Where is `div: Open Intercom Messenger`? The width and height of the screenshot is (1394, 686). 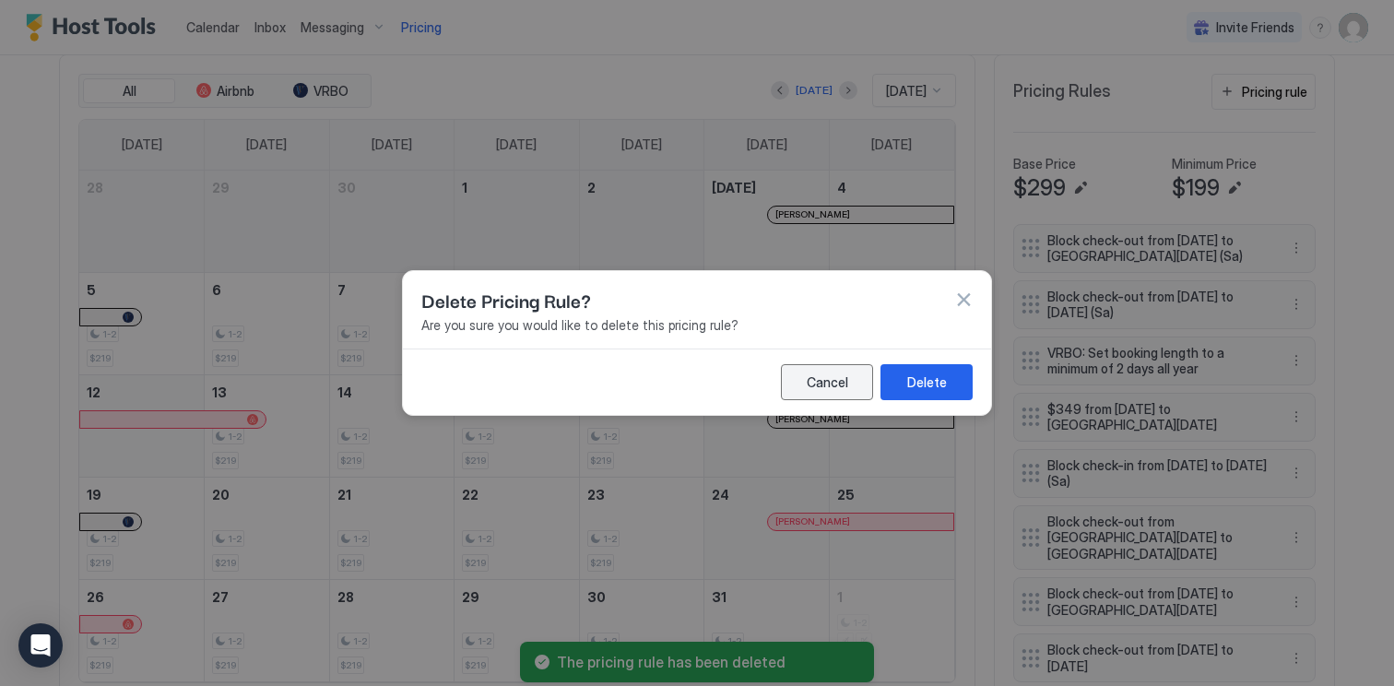 div: Open Intercom Messenger is located at coordinates (41, 645).